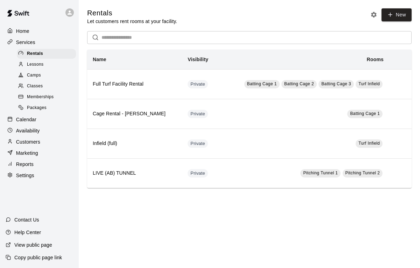  What do you see at coordinates (48, 54) in the screenshot?
I see `a: Rentals` at bounding box center [48, 54].